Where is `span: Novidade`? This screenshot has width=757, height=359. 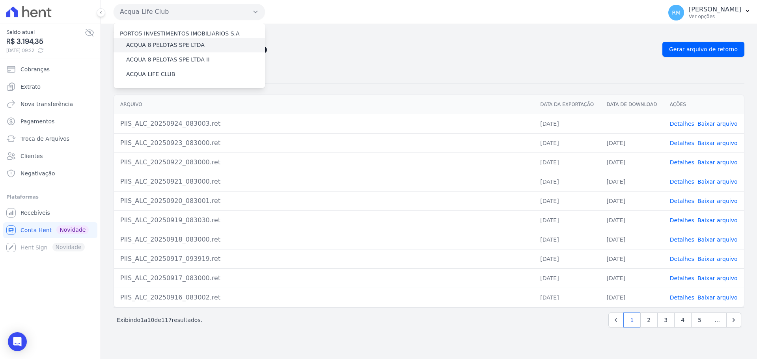
span: Novidade is located at coordinates (73, 230).